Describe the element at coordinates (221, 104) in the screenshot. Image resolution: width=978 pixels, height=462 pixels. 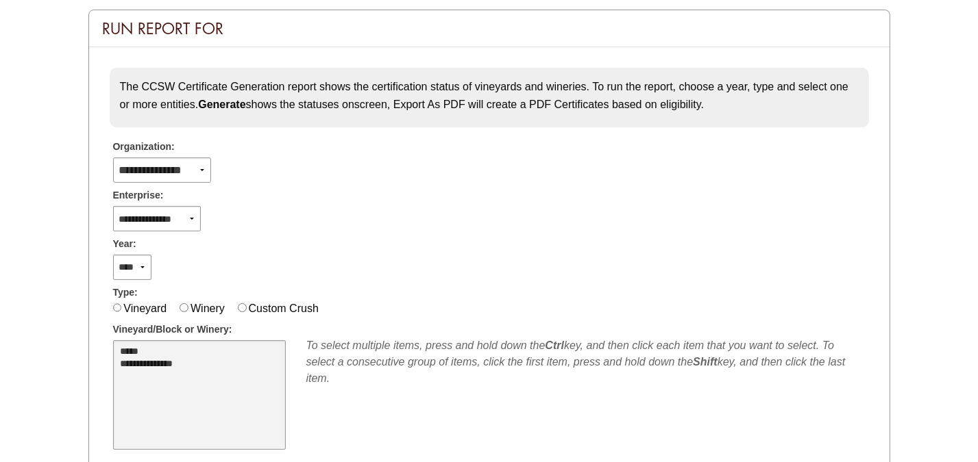
I see `strong: Generate` at that location.